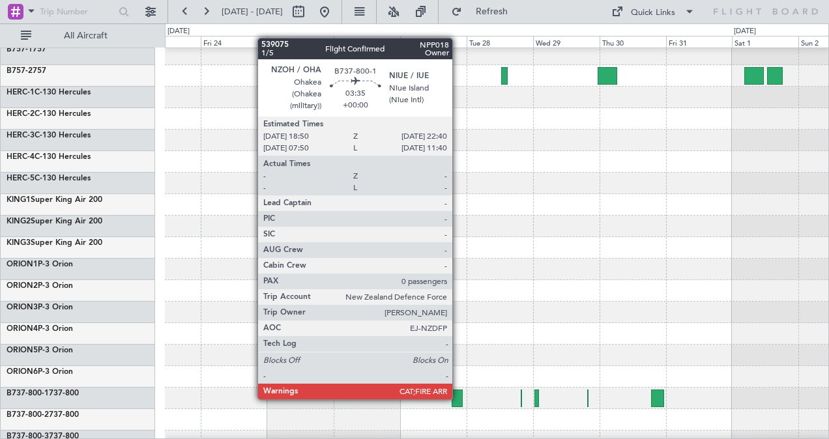 This screenshot has height=439, width=829. Describe the element at coordinates (48, 136) in the screenshot. I see `a: HERC-3C-130 Hercules` at that location.